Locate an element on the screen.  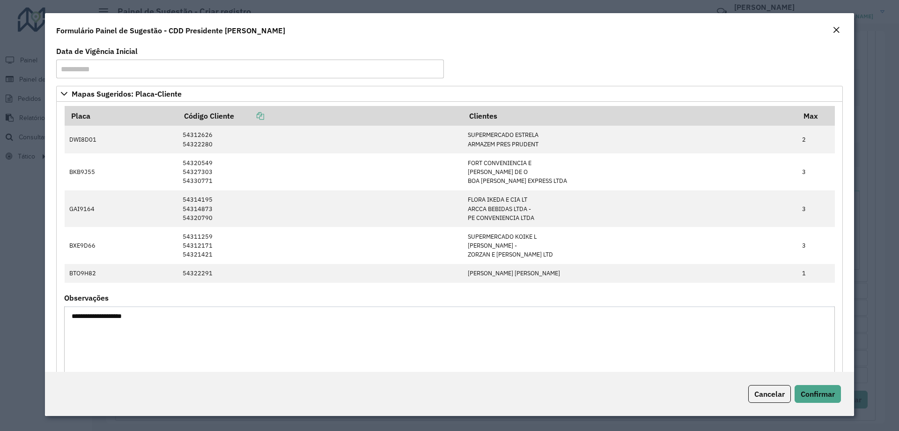
div: Mapas Sugeridos: Placa-Cliente is located at coordinates (450, 249).